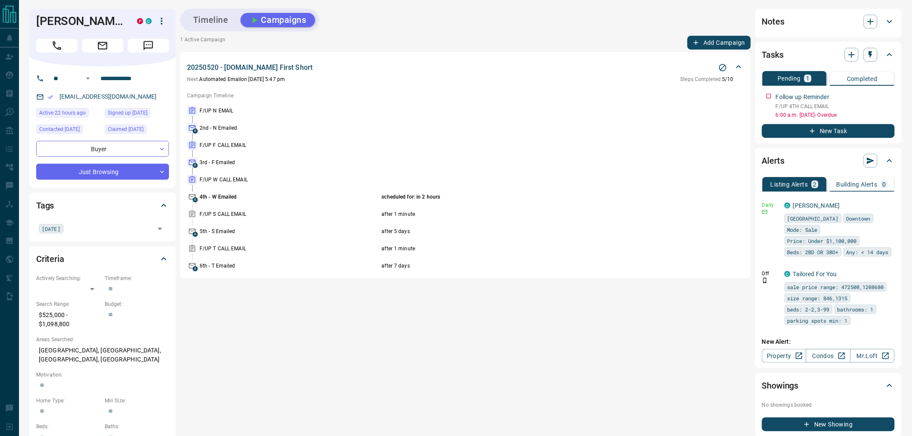  What do you see at coordinates (103, 172) in the screenshot?
I see `div: Just Browsing` at bounding box center [103, 172].